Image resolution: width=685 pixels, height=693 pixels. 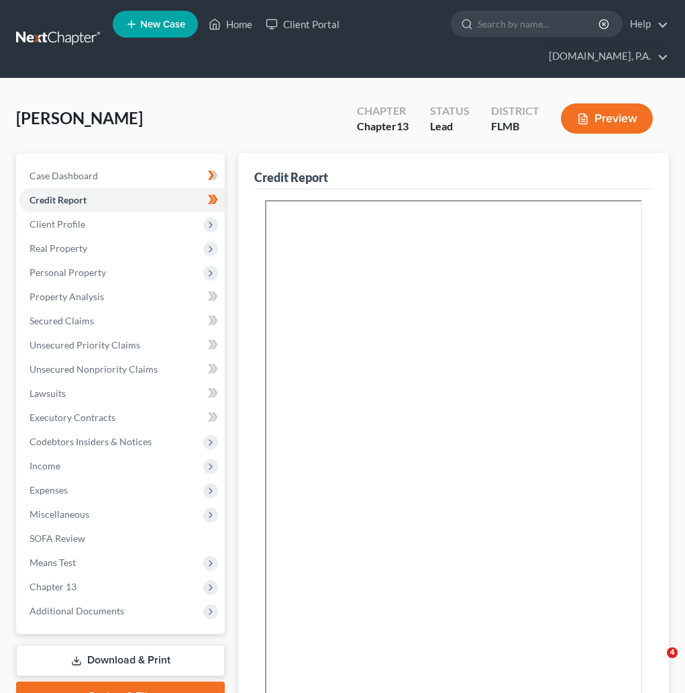 What do you see at coordinates (57, 538) in the screenshot?
I see `span: SOFA Review` at bounding box center [57, 538].